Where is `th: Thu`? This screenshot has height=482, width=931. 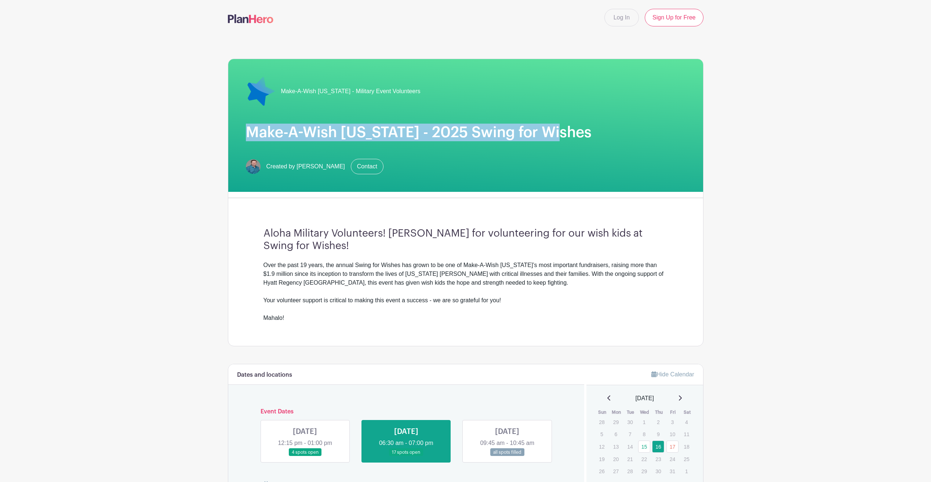
th: Thu is located at coordinates (659, 412).